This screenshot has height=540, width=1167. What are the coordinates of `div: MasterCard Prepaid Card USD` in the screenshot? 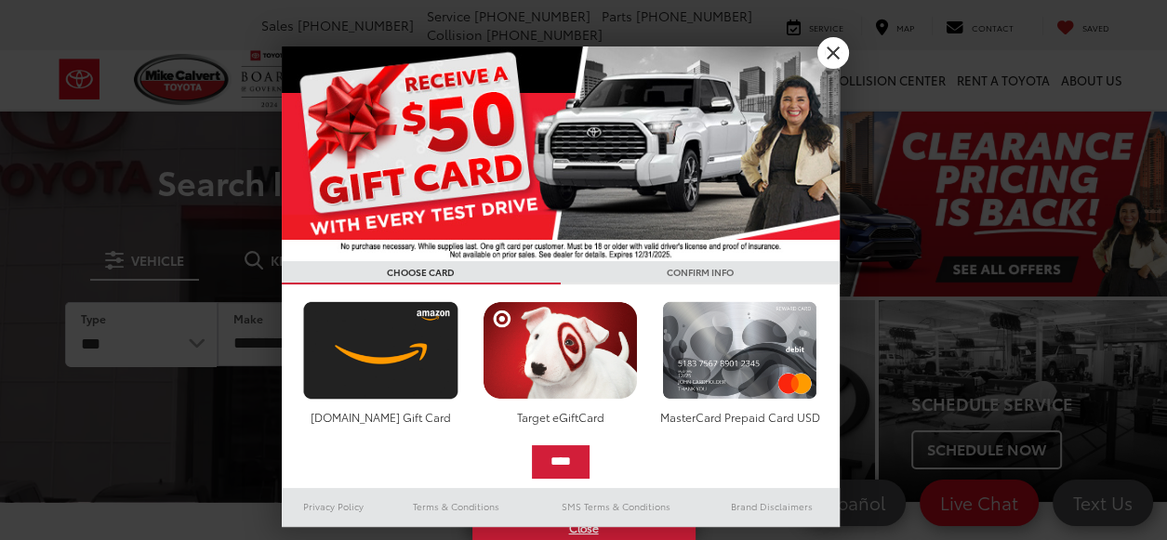 It's located at (739, 417).